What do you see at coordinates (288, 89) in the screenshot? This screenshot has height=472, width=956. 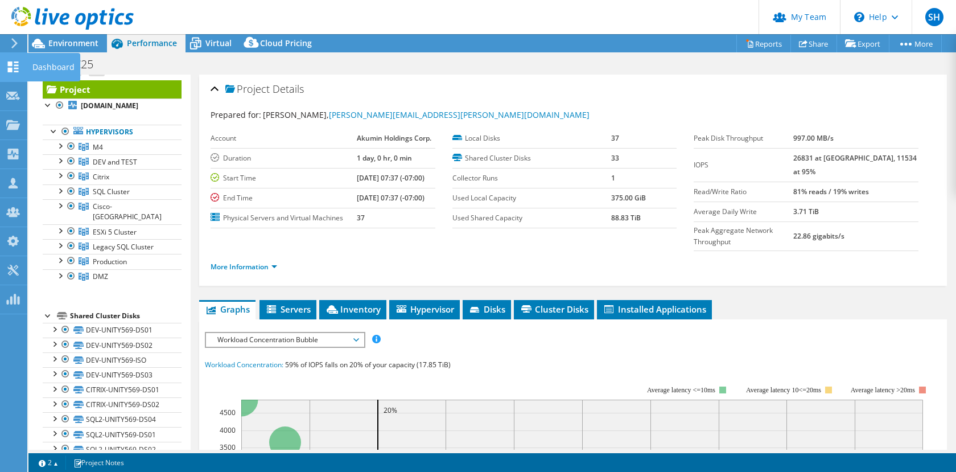 I see `span: Details` at bounding box center [288, 89].